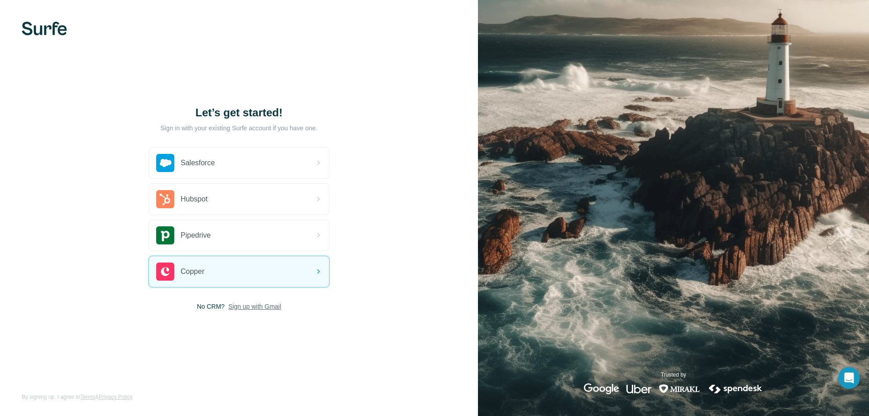  Describe the element at coordinates (192, 272) in the screenshot. I see `span: Copper` at that location.